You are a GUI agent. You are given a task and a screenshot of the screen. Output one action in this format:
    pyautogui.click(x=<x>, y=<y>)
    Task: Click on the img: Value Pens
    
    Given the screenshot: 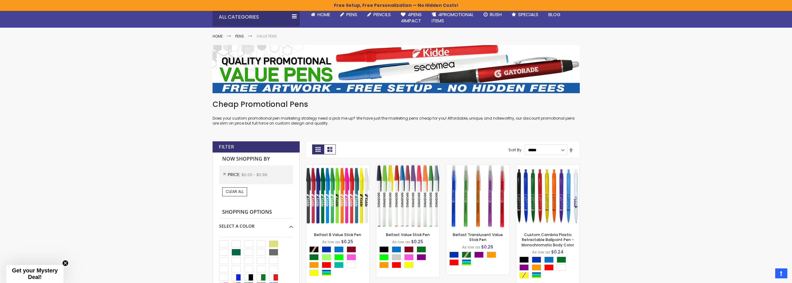 What is the action you would take?
    pyautogui.click(x=396, y=69)
    